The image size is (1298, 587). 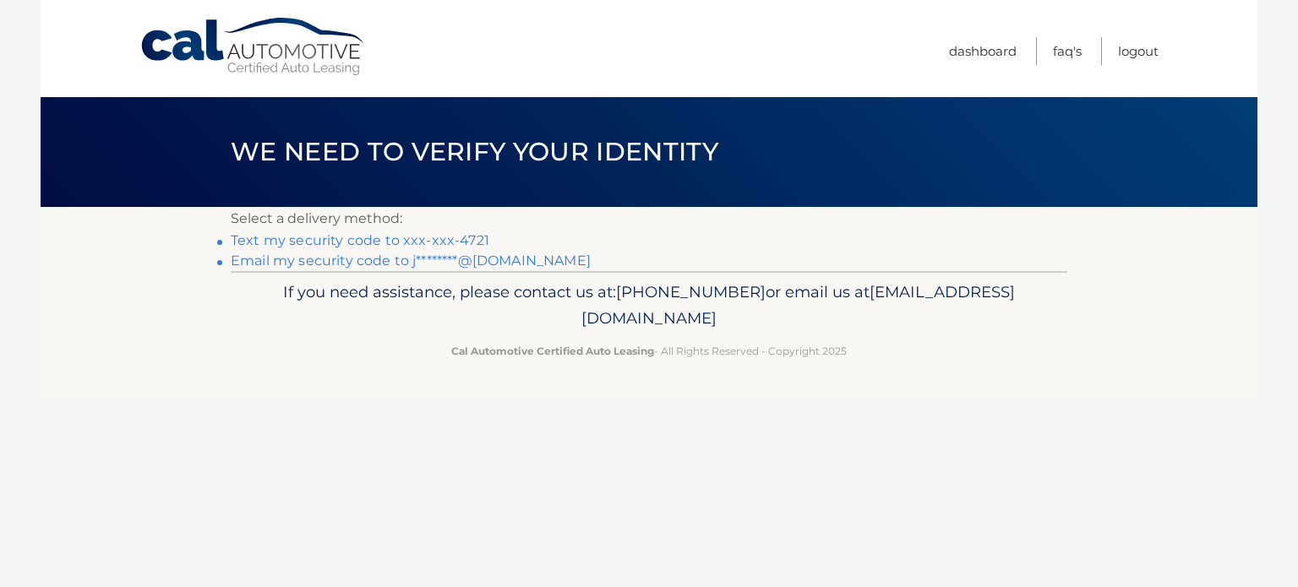 What do you see at coordinates (474, 151) in the screenshot?
I see `span: We need to verify your identity` at bounding box center [474, 151].